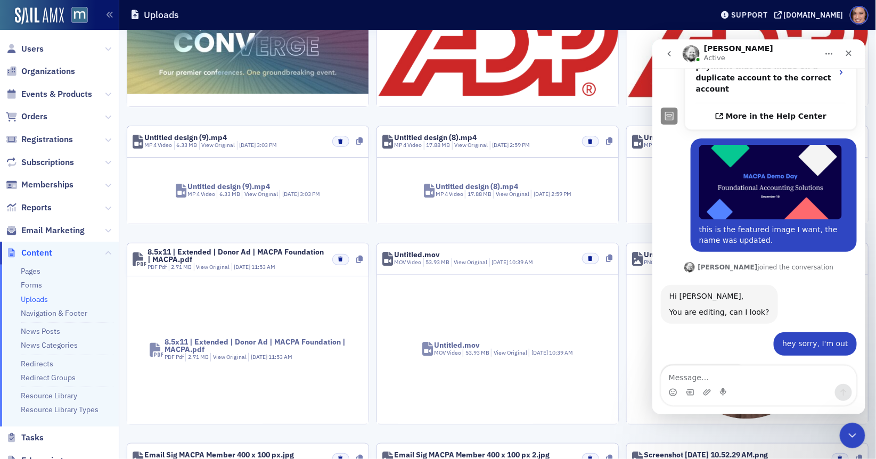 The height and width of the screenshot is (459, 876). I want to click on img: Profile image for Operator, so click(17, 77).